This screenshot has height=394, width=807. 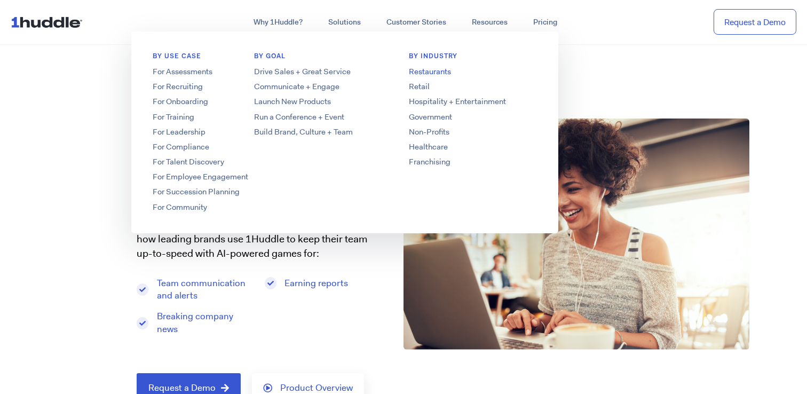 I want to click on a: Solutions, so click(x=344, y=22).